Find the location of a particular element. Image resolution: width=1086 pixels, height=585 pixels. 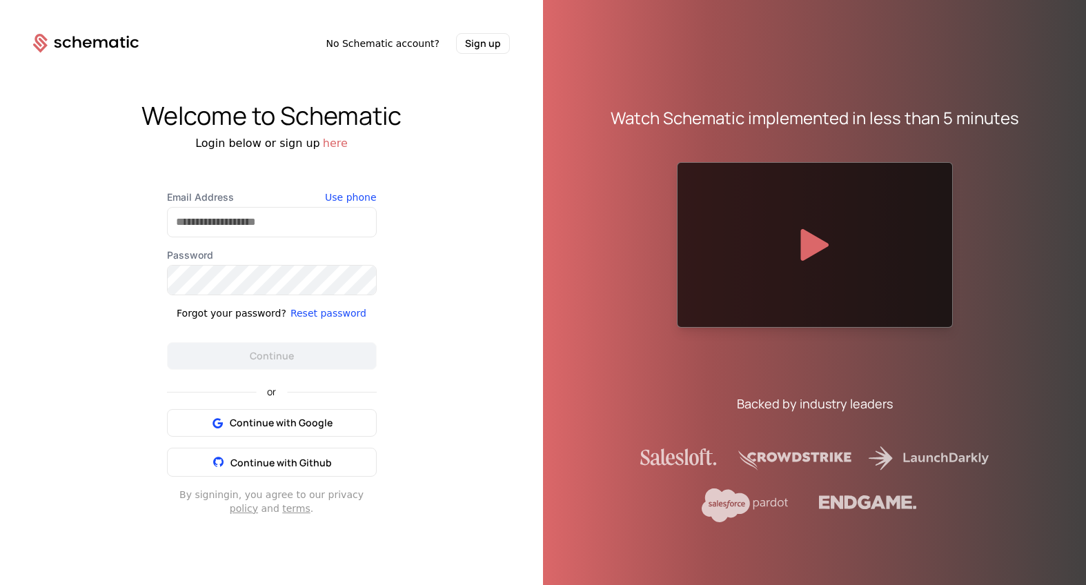

button: Continue with Github is located at coordinates (272, 462).